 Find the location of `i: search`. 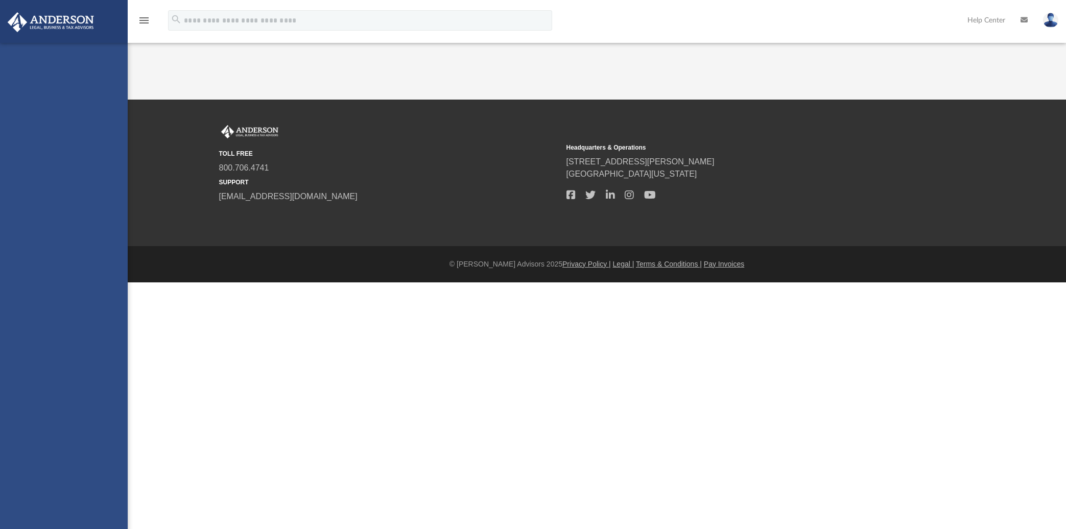

i: search is located at coordinates (176, 19).